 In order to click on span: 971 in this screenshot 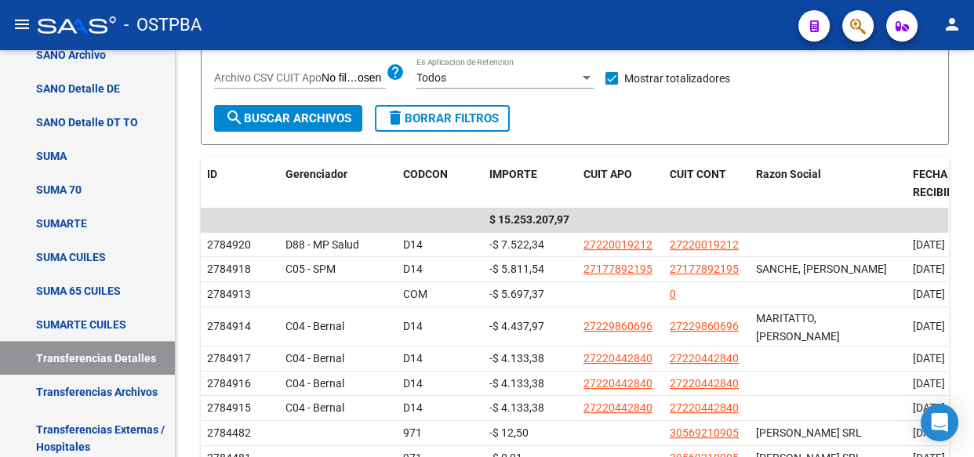, I will do `click(413, 433)`.